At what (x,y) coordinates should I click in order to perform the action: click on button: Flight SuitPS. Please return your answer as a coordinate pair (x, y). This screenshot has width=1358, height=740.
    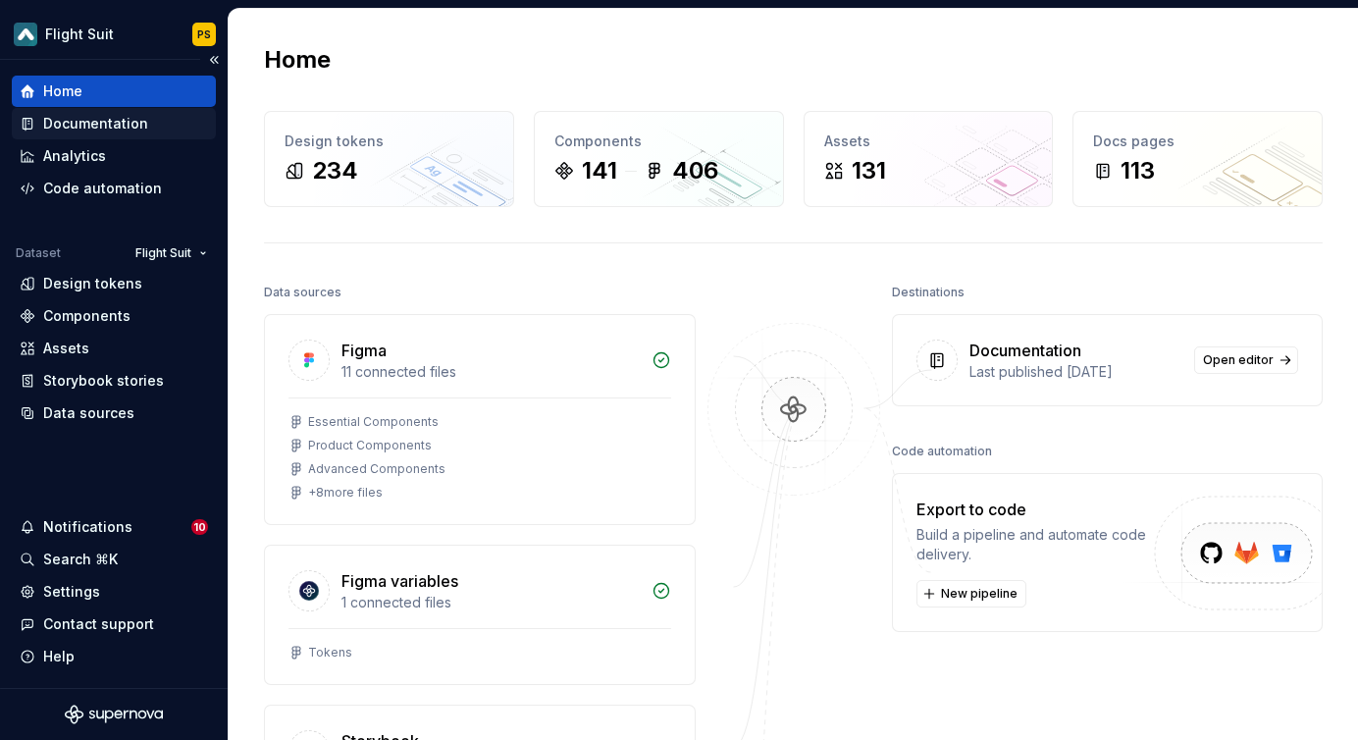
    Looking at the image, I should click on (114, 33).